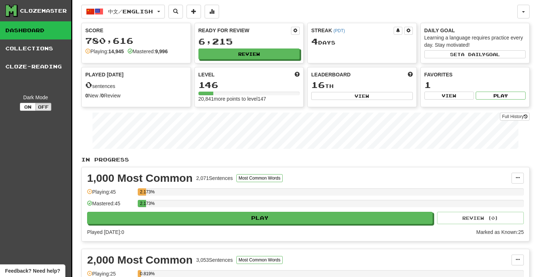  What do you see at coordinates (352, 30) in the screenshot?
I see `div: Streak` at bounding box center [352, 30].